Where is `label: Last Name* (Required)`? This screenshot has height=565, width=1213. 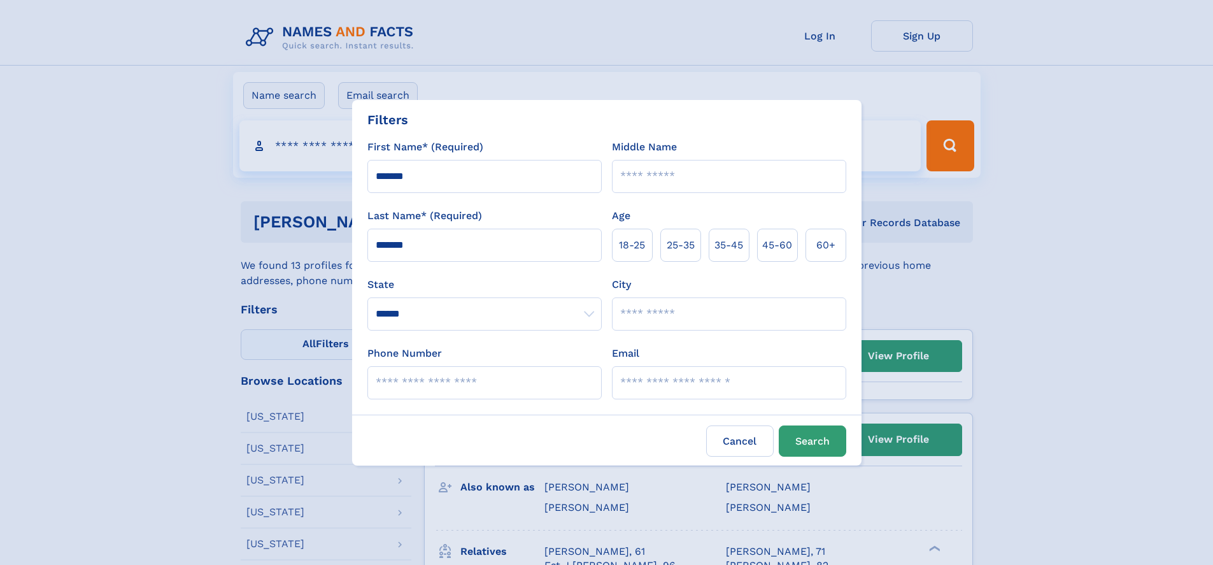 label: Last Name* (Required) is located at coordinates (425, 216).